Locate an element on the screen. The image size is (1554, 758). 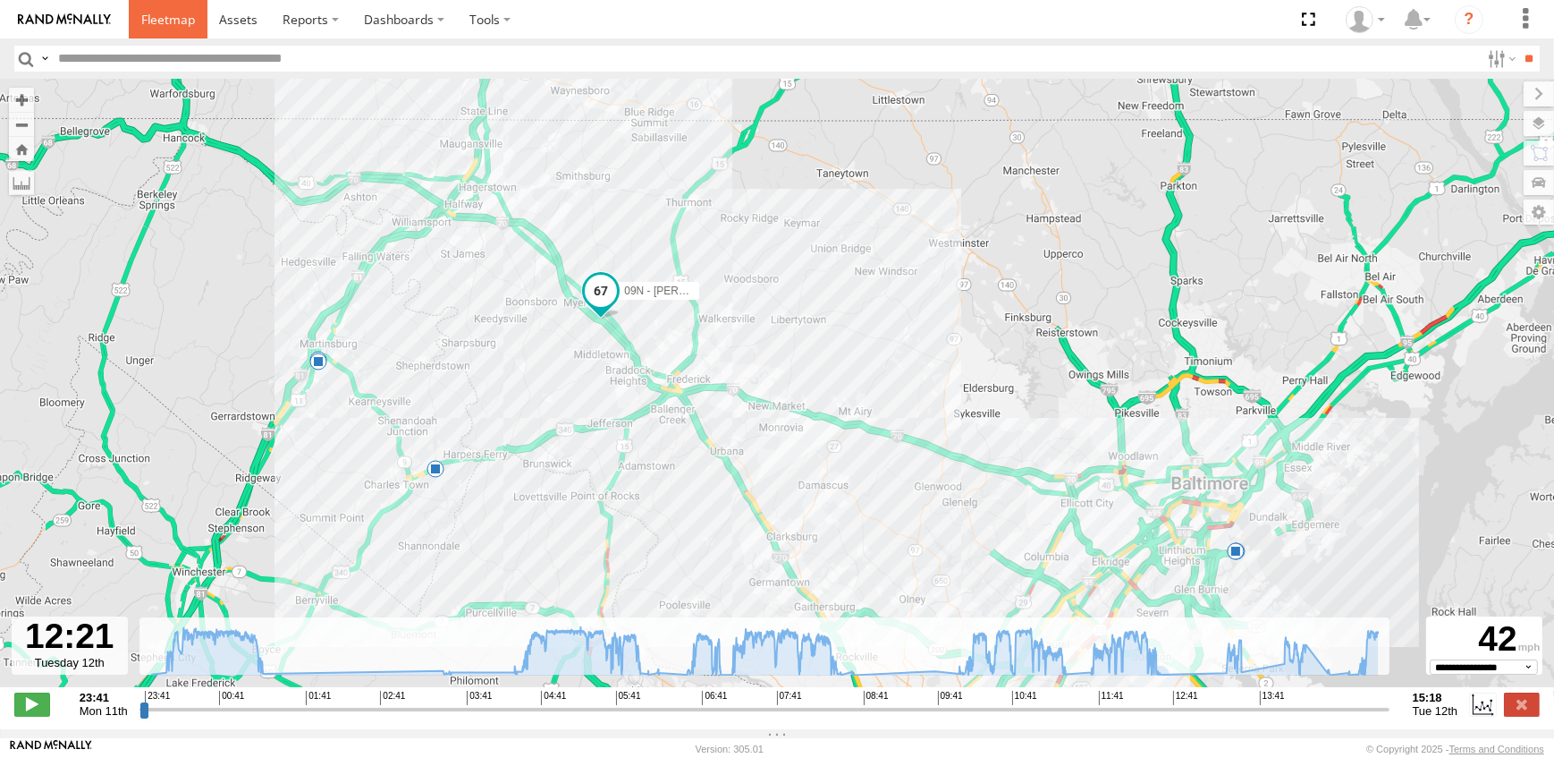
label: Search Filter Options is located at coordinates (1500, 58).